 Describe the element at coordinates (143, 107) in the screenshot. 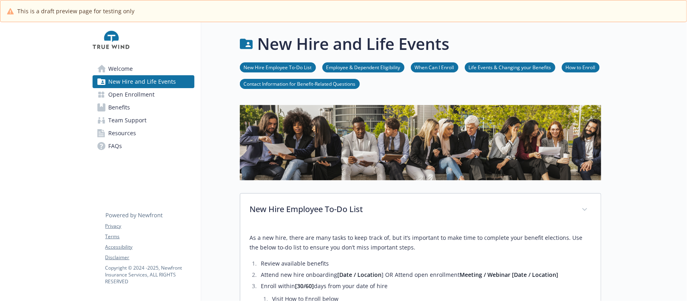

I see `a: Benefits` at that location.